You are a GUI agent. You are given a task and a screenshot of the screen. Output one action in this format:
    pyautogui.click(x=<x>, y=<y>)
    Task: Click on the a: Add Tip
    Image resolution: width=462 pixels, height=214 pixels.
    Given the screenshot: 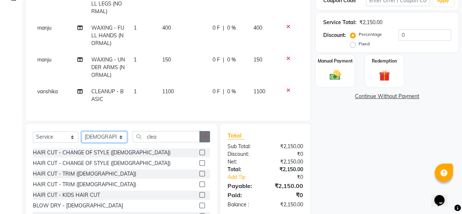 What is the action you would take?
    pyautogui.click(x=247, y=177)
    